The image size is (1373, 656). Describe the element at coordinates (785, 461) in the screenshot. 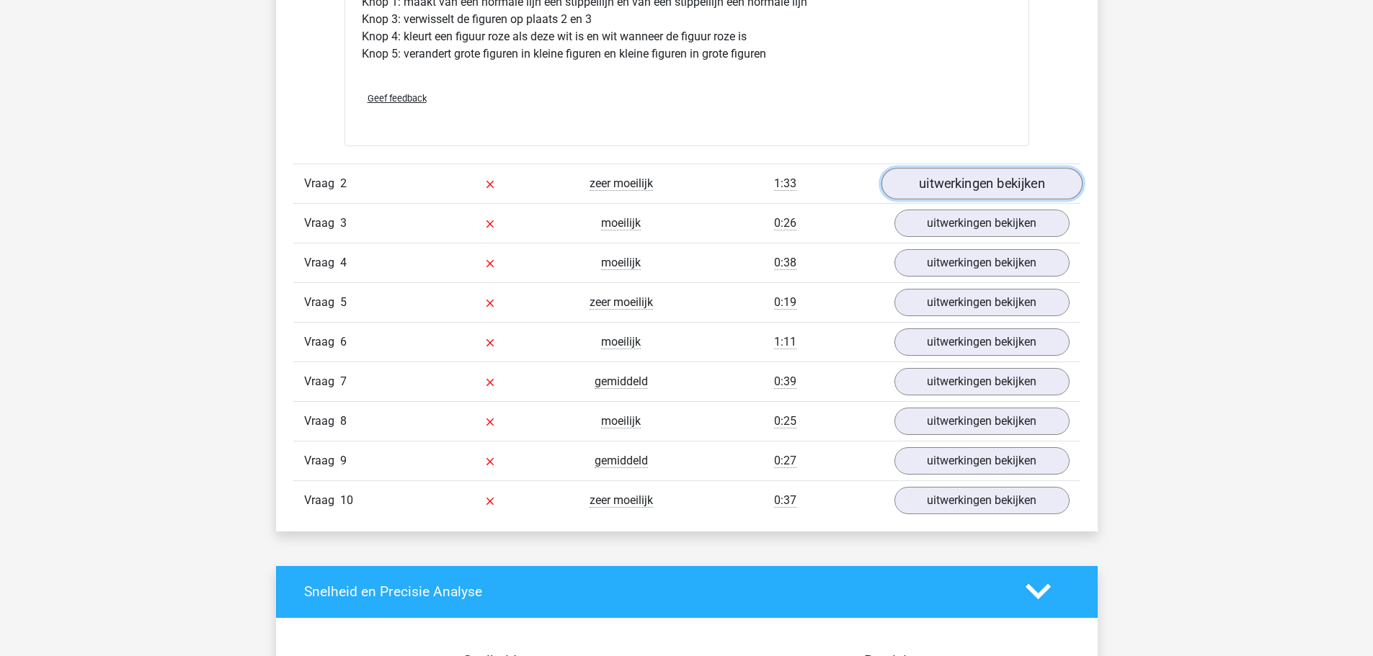

I see `span: 0:27` at that location.